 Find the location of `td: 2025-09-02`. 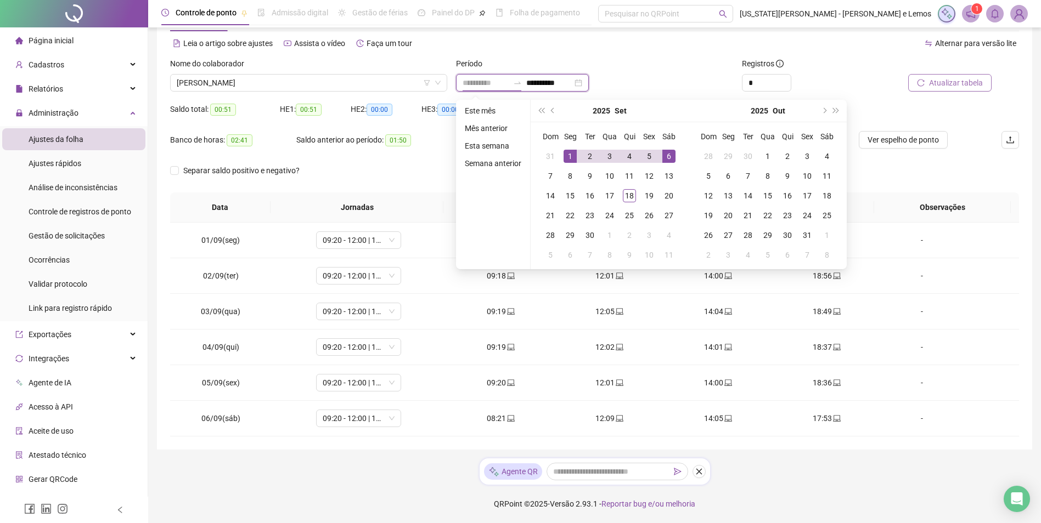

td: 2025-09-02 is located at coordinates (590, 156).